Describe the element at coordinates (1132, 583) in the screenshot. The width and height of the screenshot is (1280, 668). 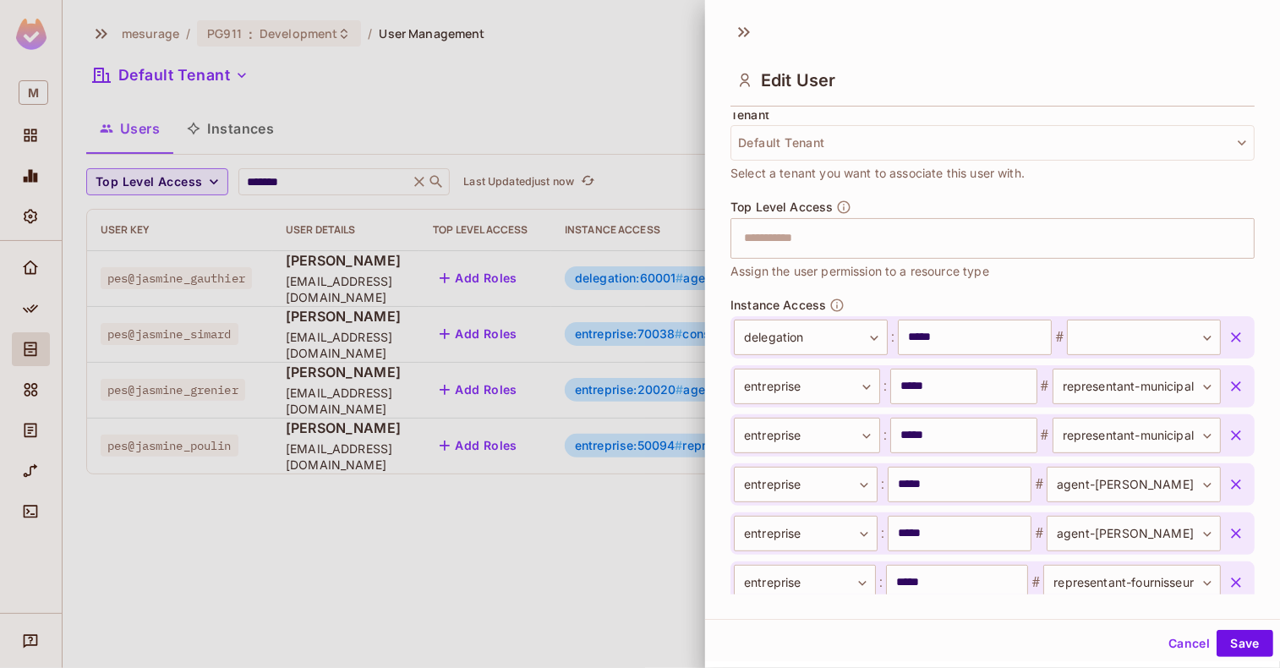
I see `div: representant-fournisseur` at that location.